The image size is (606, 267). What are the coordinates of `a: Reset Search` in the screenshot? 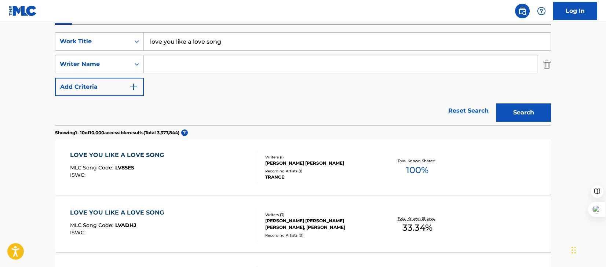 It's located at (468, 111).